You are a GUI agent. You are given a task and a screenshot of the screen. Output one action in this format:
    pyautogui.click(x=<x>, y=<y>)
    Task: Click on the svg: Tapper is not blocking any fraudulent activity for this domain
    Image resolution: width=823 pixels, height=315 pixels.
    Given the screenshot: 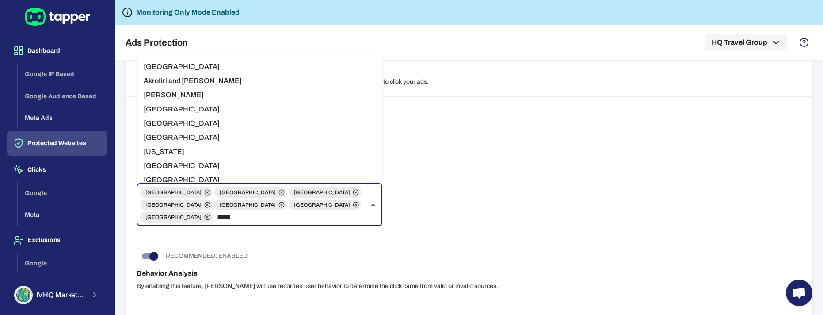 What is the action you would take?
    pyautogui.click(x=127, y=12)
    